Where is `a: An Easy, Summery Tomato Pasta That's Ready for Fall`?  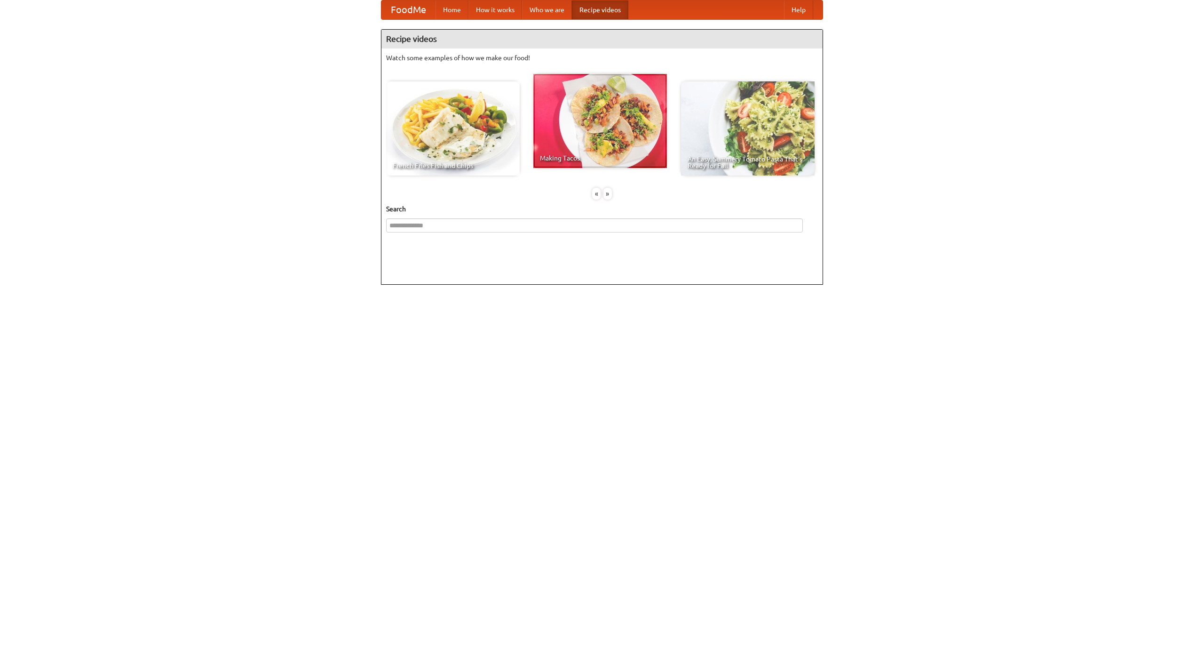
a: An Easy, Summery Tomato Pasta That's Ready for Fall is located at coordinates (748, 128).